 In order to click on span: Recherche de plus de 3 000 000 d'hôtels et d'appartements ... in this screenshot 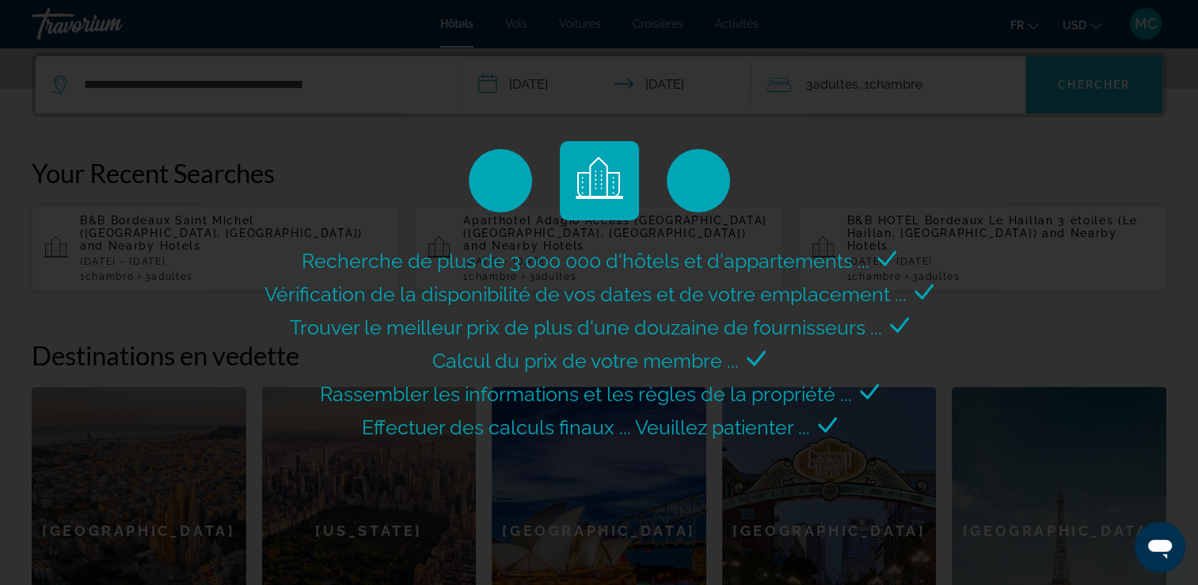, I will do `click(585, 261)`.